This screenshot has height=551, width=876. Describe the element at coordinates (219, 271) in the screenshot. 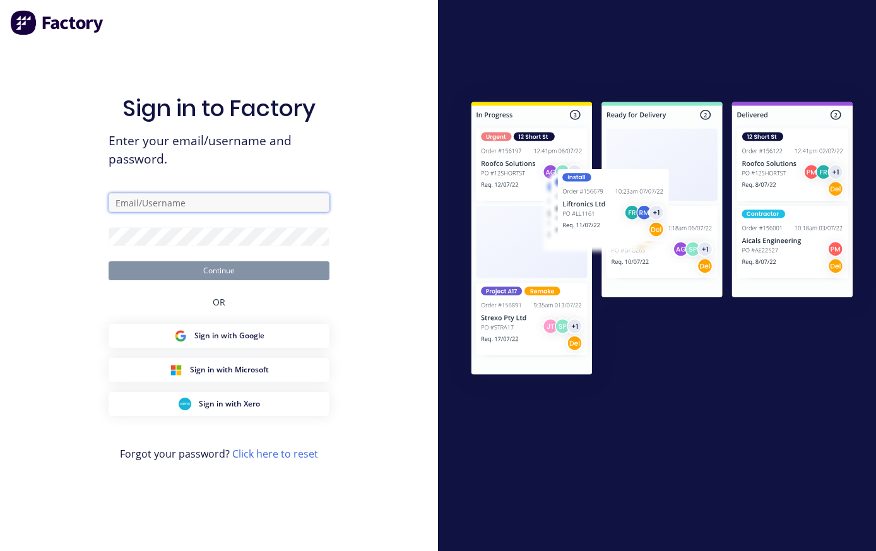

I see `button: Continue` at that location.